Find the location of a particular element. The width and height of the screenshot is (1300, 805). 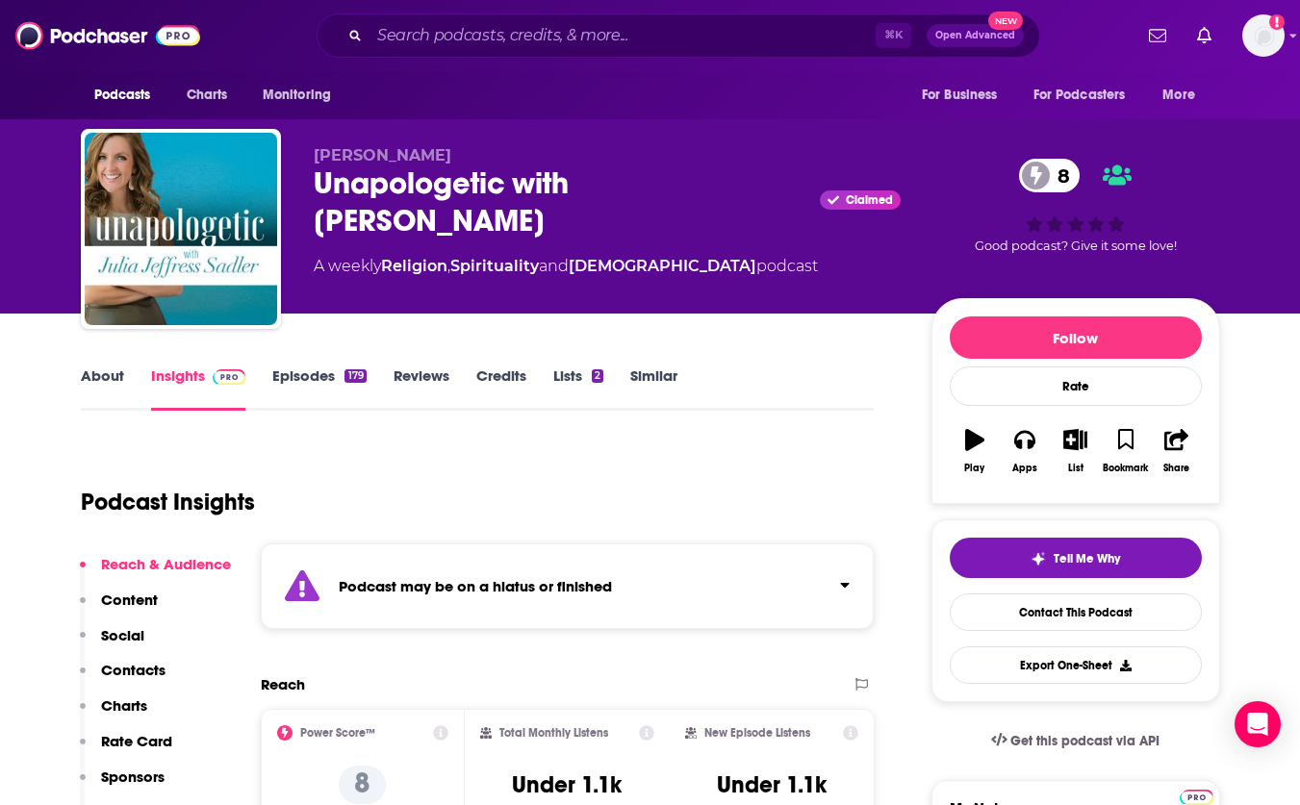

span: Get this podcast via API is located at coordinates (1084, 741).